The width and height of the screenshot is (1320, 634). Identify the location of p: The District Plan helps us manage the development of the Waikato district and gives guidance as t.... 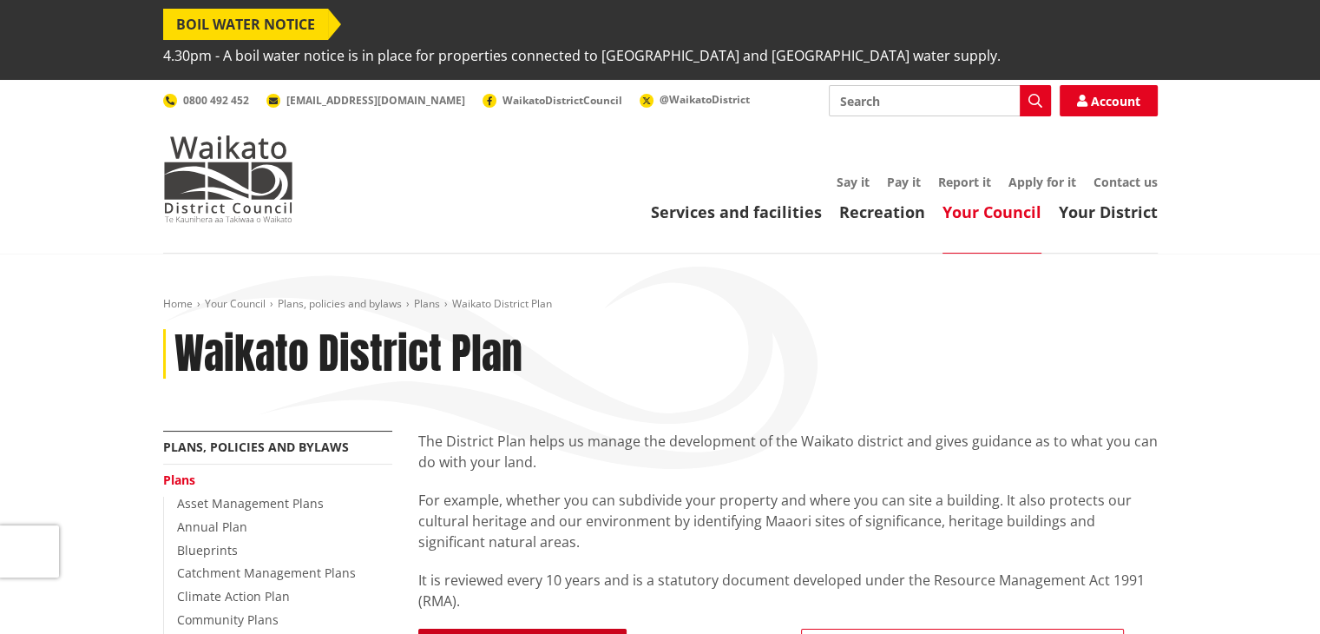
(788, 451).